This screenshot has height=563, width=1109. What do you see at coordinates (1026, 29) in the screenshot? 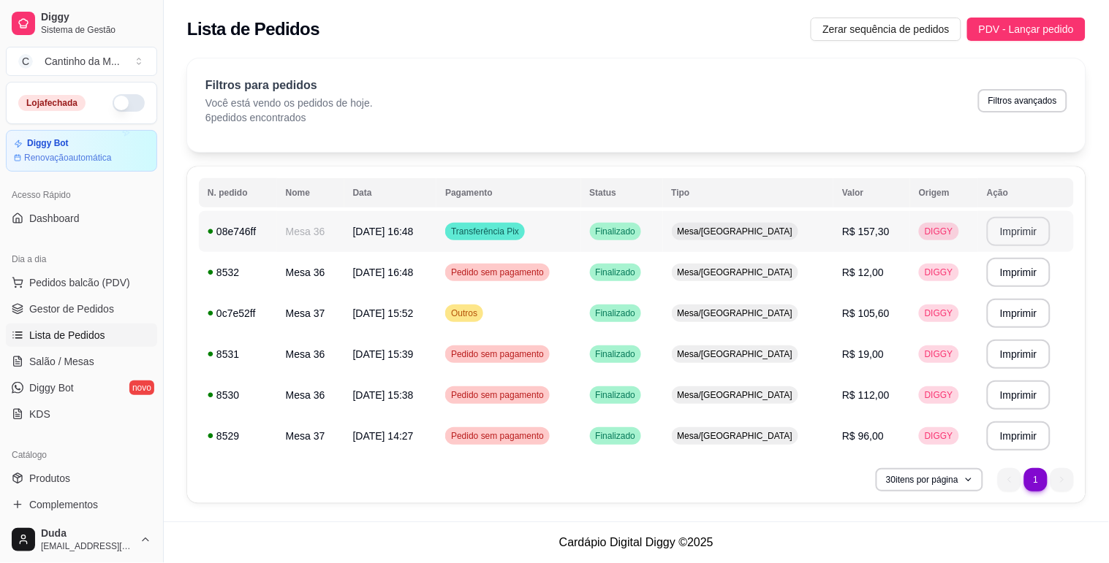
I see `span: PDV - Lançar pedido` at bounding box center [1026, 29].